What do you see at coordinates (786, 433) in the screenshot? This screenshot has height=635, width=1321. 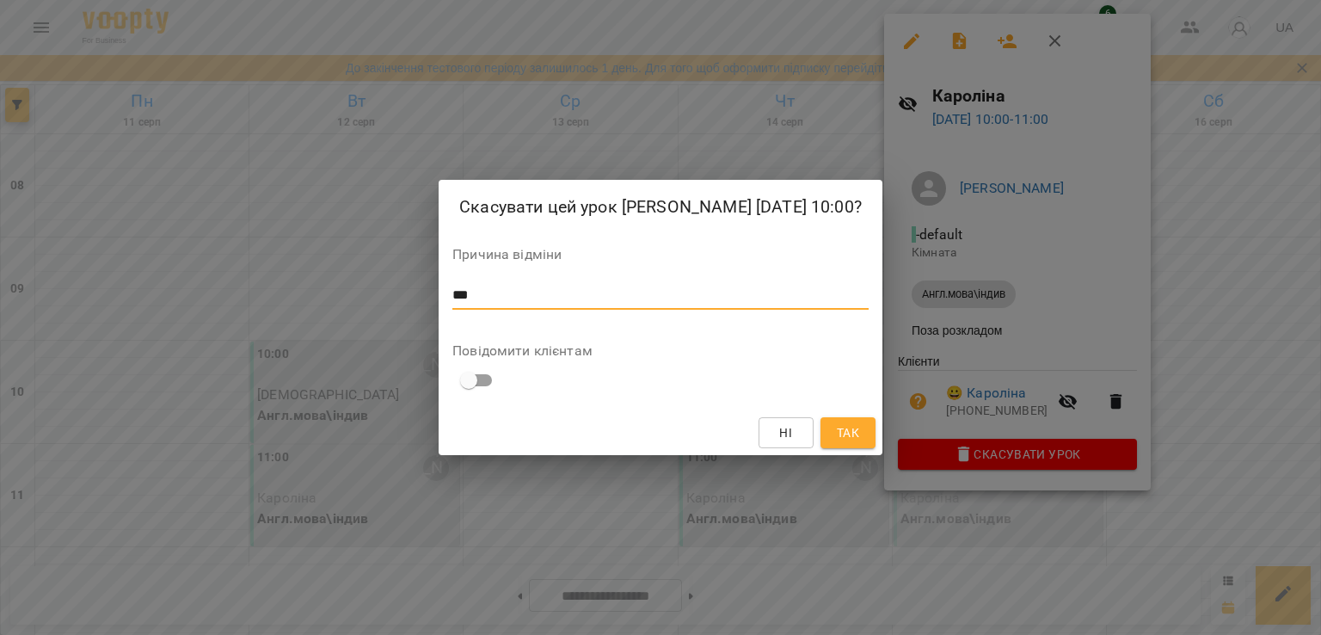 I see `button: Ні` at bounding box center [786, 433].